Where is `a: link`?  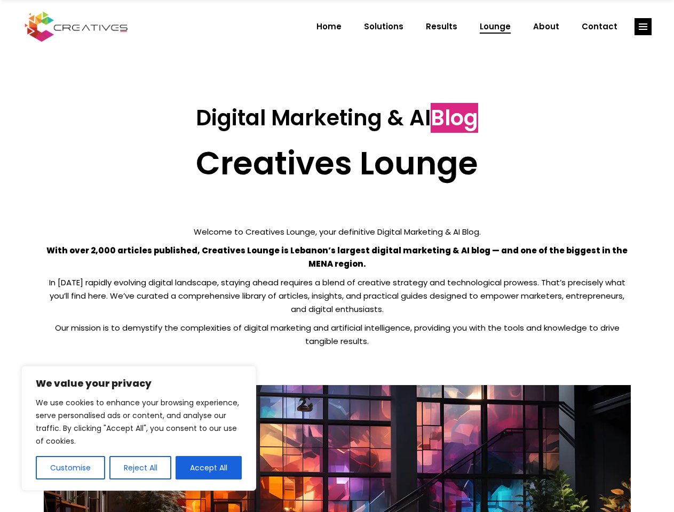 a: link is located at coordinates (643, 27).